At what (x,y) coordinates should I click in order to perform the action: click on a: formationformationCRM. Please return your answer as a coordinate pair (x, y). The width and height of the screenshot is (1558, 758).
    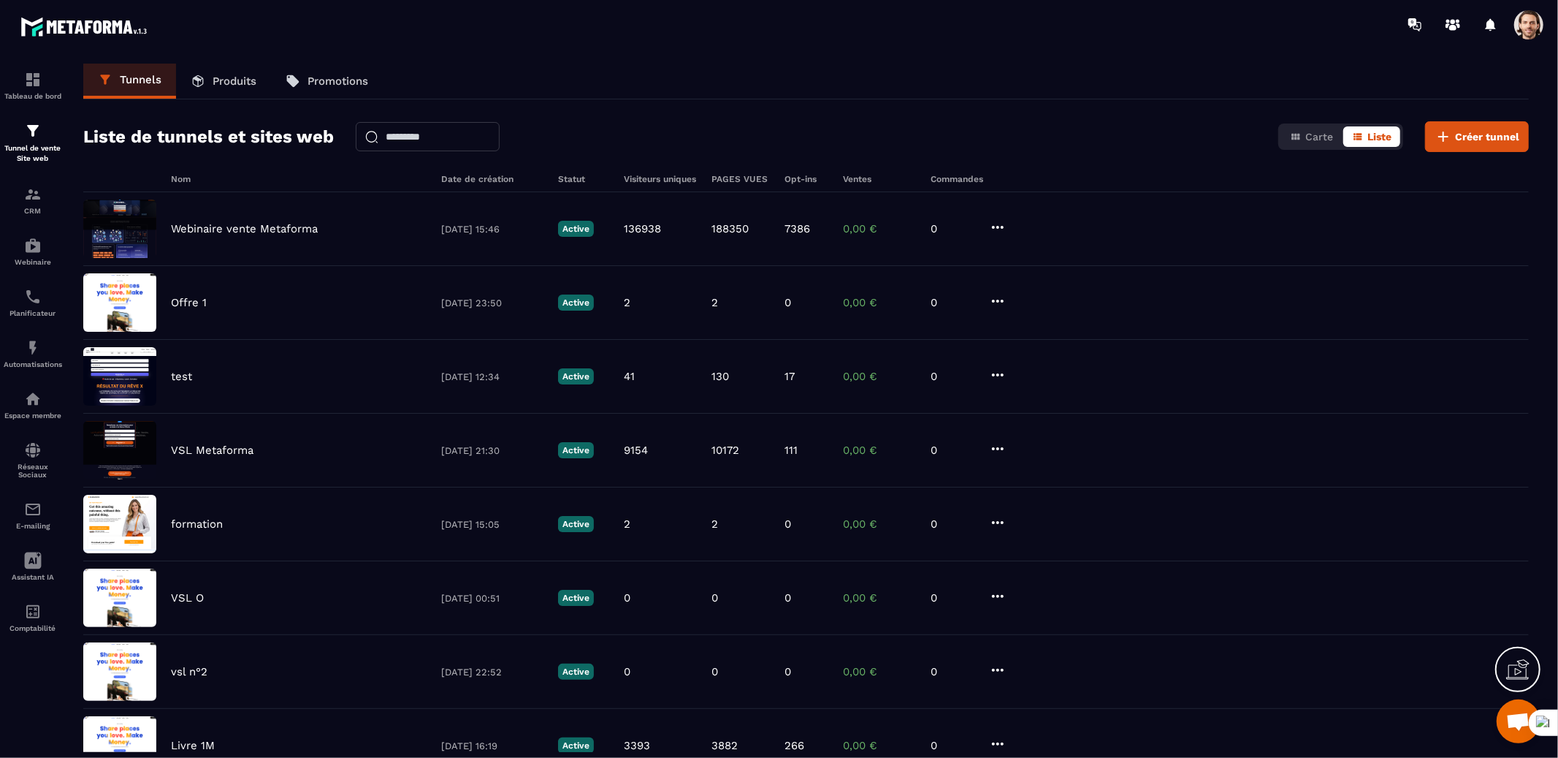
    Looking at the image, I should click on (33, 200).